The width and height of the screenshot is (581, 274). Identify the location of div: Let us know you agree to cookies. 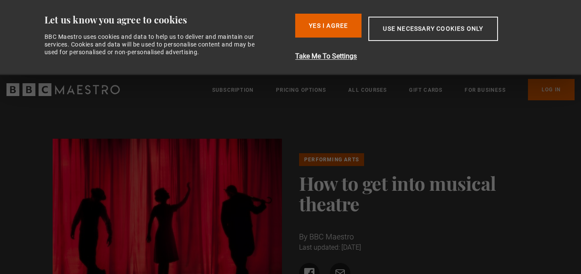
(166, 20).